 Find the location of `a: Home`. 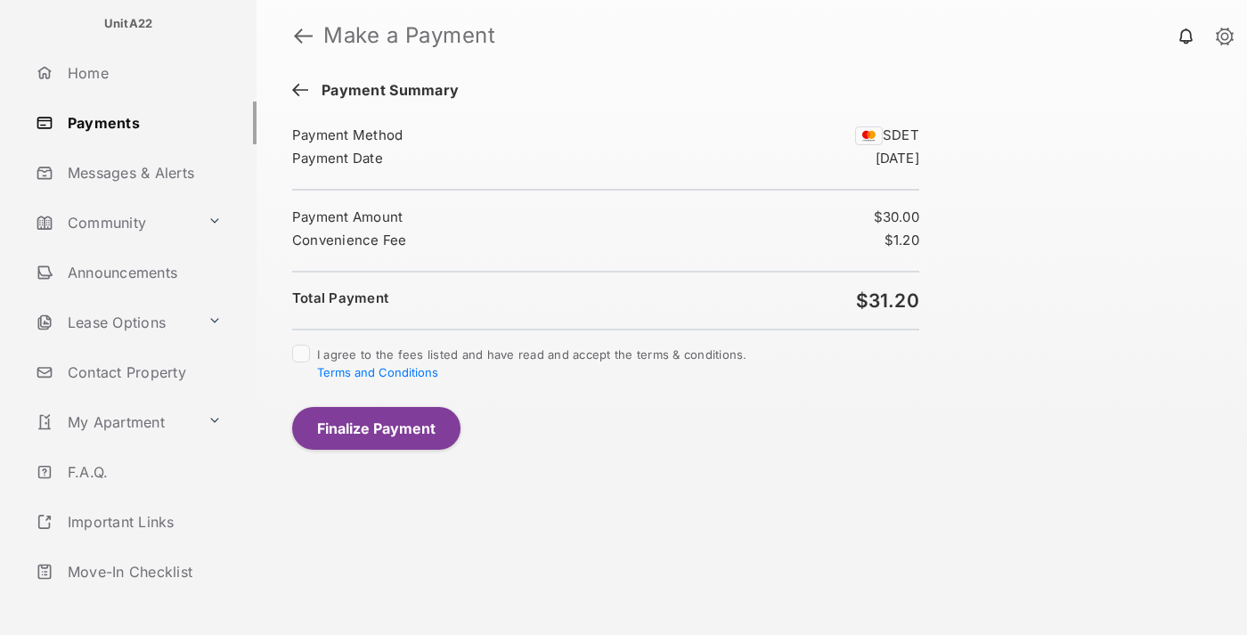

a: Home is located at coordinates (143, 73).